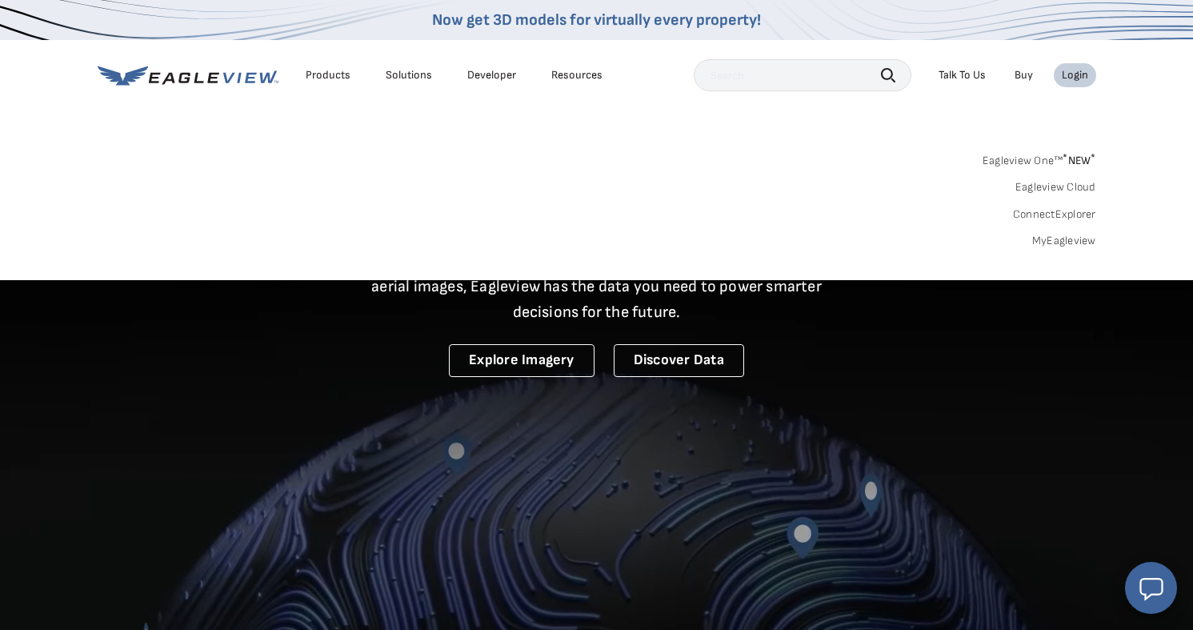 This screenshot has height=630, width=1193. What do you see at coordinates (678, 360) in the screenshot?
I see `a: Discover Data` at bounding box center [678, 360].